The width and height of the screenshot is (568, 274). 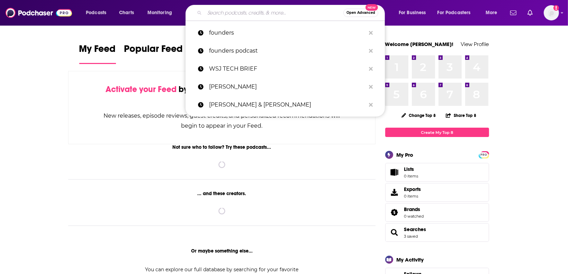 What do you see at coordinates (287, 105) in the screenshot?
I see `p: Kevin Roose & Casey Newton` at bounding box center [287, 105].